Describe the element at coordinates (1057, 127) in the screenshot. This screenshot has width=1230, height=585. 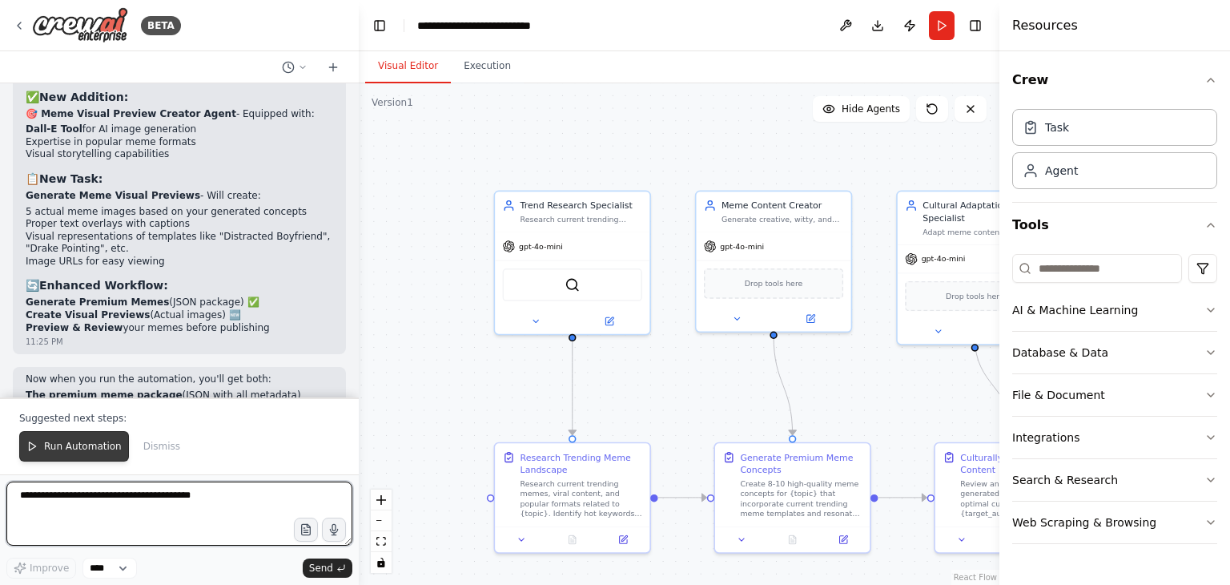
I see `div: Task` at that location.